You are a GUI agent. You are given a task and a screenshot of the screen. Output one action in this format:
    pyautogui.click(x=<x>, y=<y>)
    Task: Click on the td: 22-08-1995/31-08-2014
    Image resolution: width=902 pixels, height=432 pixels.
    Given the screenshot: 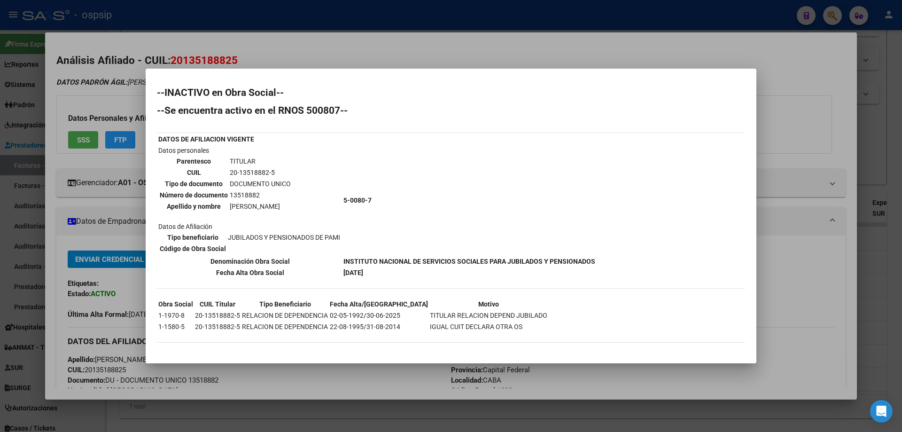 What is the action you would take?
    pyautogui.click(x=379, y=327)
    